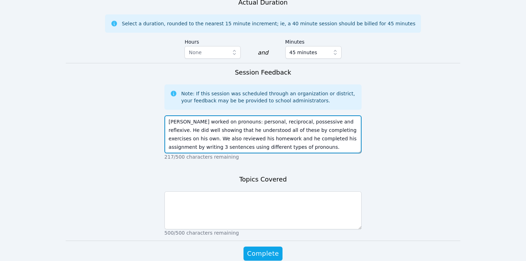 Image resolution: width=526 pixels, height=261 pixels. Describe the element at coordinates (303, 52) in the screenshot. I see `span: 45 minutes` at that location.